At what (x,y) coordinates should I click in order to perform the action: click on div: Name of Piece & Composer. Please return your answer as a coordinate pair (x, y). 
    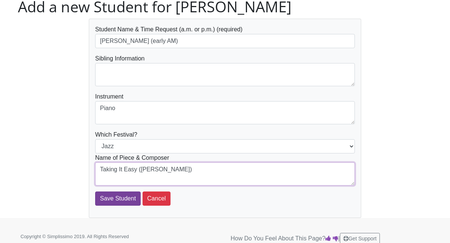
    Looking at the image, I should click on (225, 170).